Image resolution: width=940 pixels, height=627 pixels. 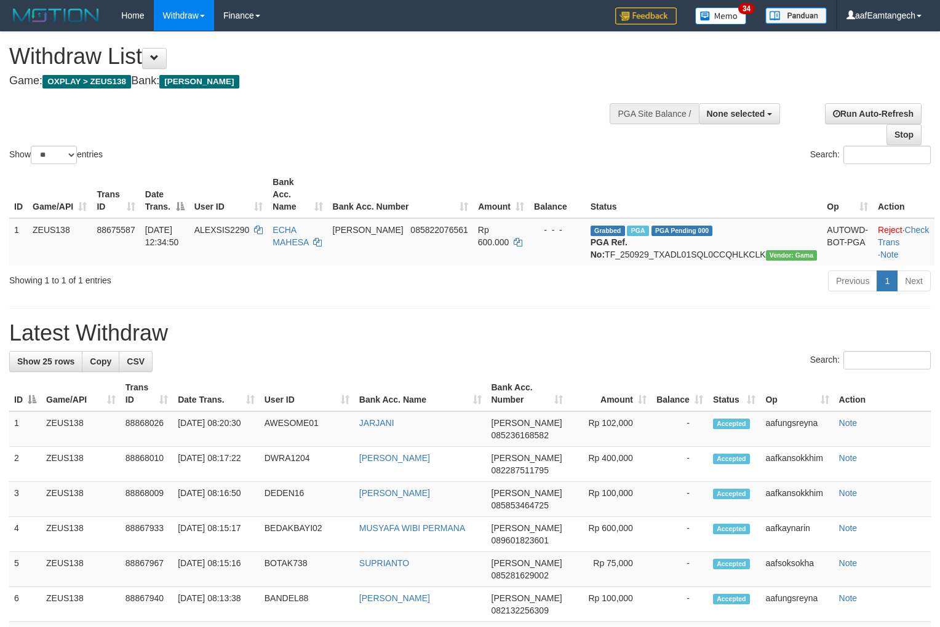 I want to click on th: Balance, so click(x=557, y=194).